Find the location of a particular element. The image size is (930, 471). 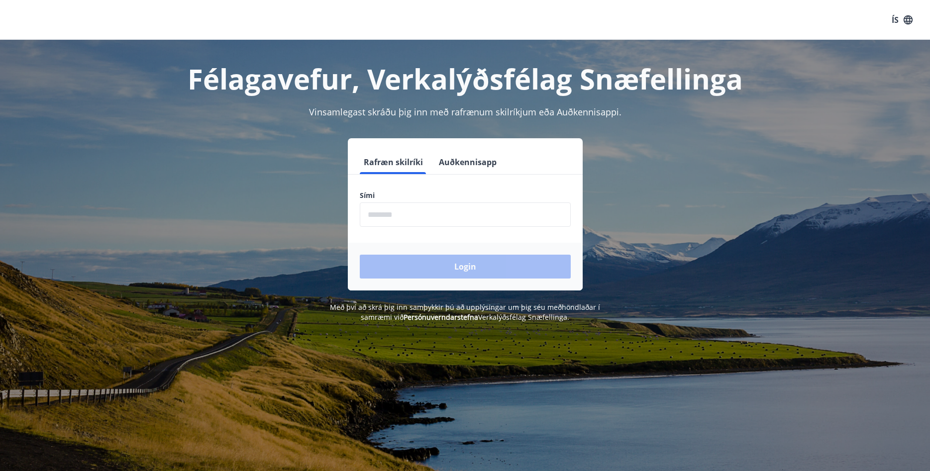

button: ÍS is located at coordinates (903, 20).